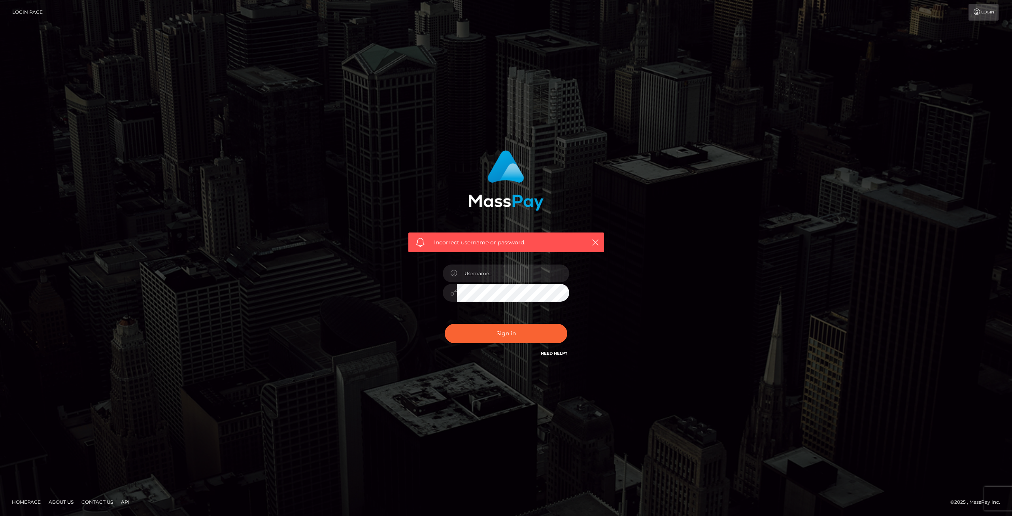  What do you see at coordinates (506, 180) in the screenshot?
I see `img: MassPay Login` at bounding box center [506, 180].